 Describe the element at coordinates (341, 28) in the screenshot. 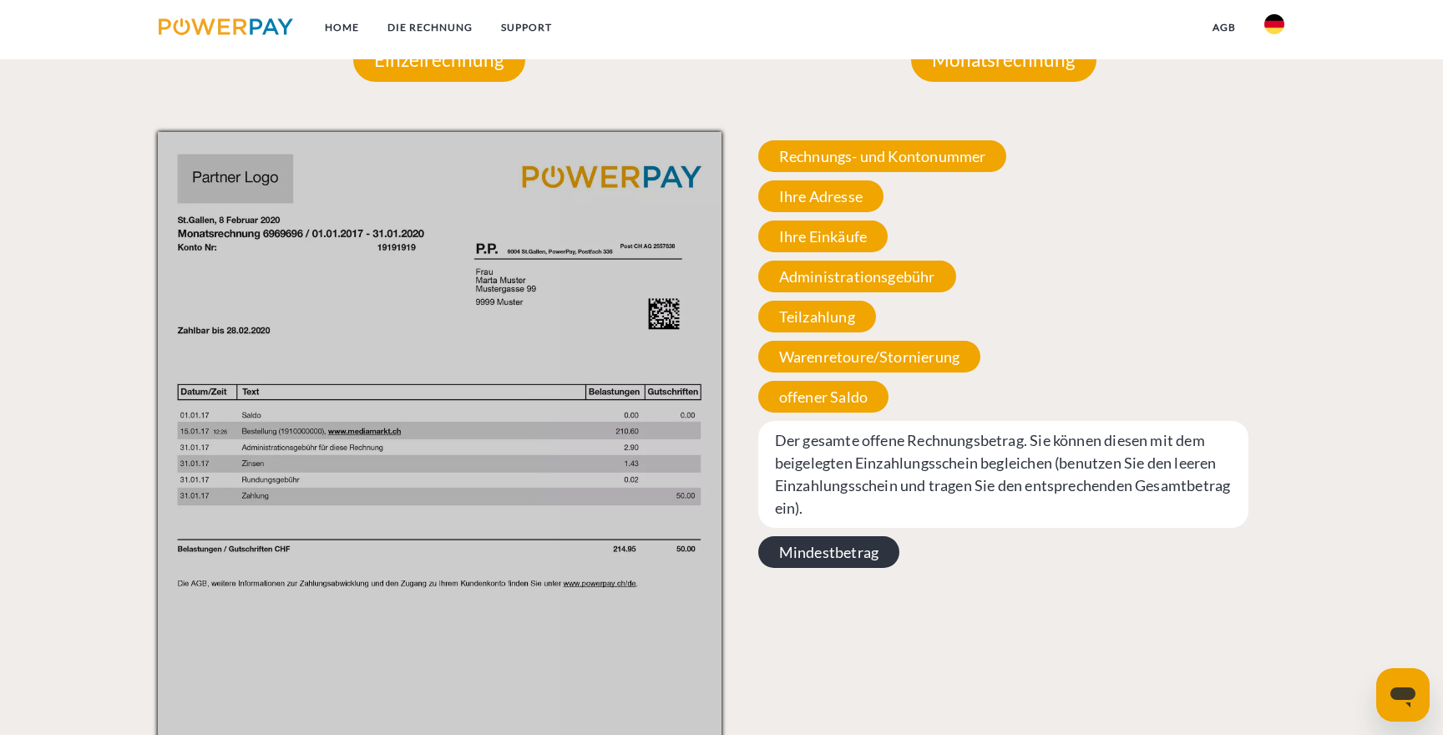

I see `a: Home` at that location.